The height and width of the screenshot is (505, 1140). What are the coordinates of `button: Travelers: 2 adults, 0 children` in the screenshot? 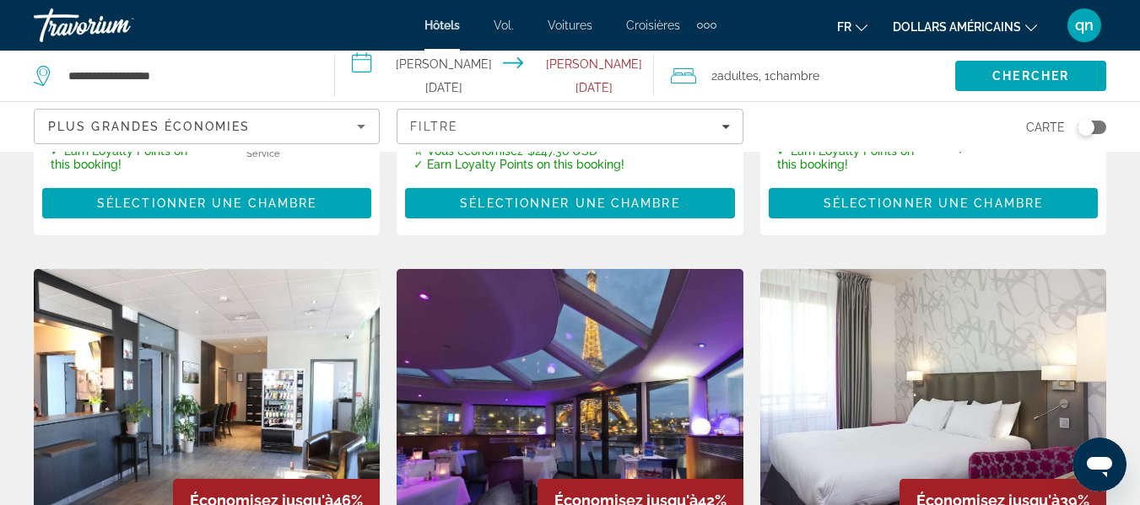 It's located at (804, 76).